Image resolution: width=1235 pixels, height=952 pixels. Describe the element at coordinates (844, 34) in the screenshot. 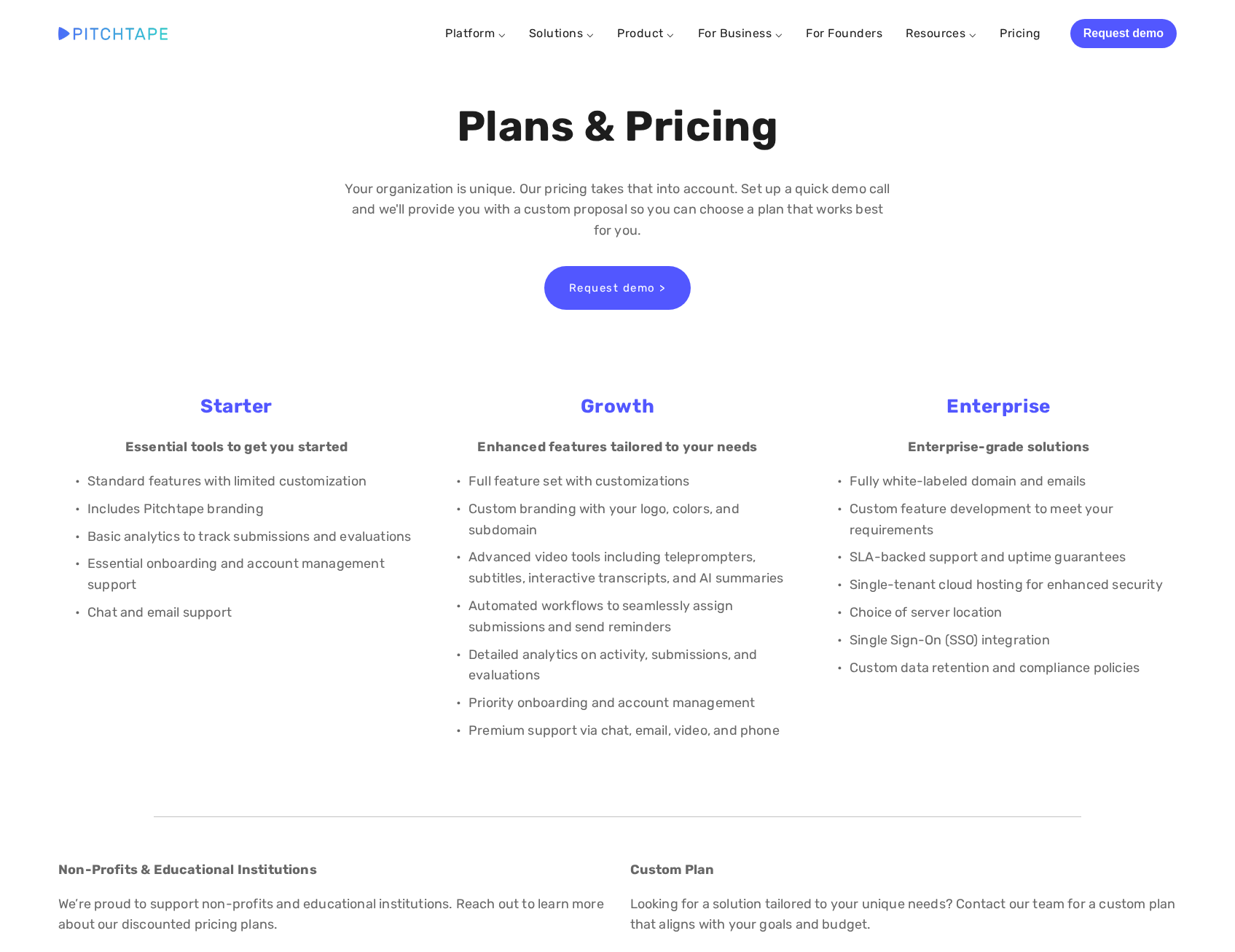

I see `a: For Founders` at that location.